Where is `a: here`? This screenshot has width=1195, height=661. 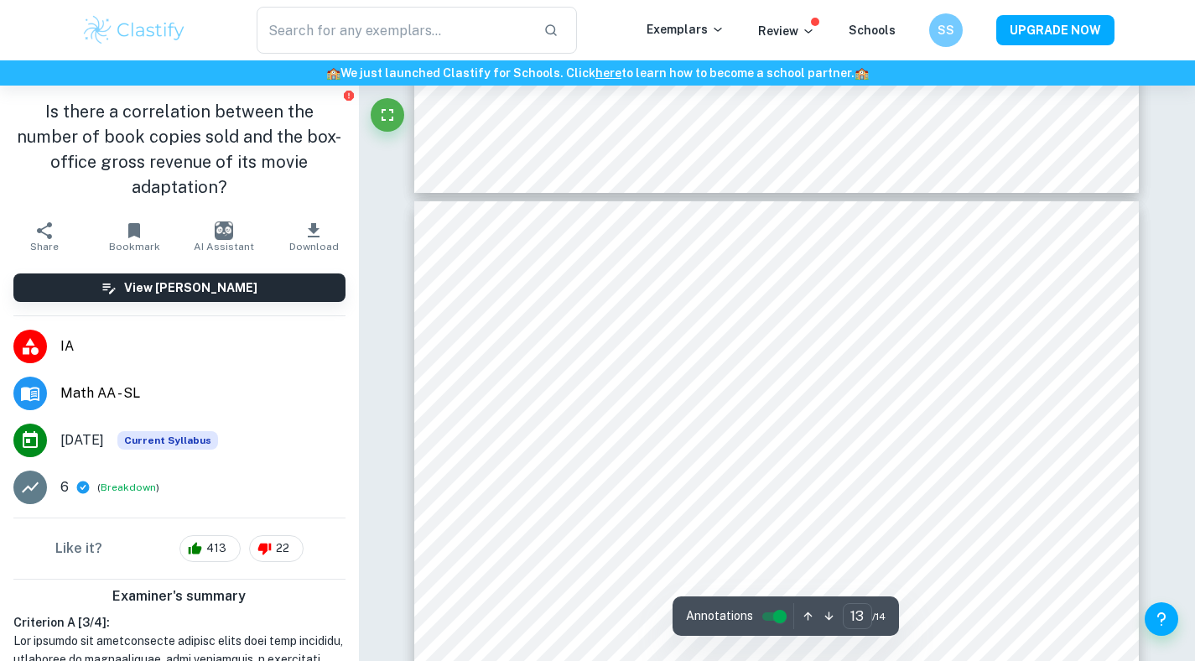 a: here is located at coordinates (608, 73).